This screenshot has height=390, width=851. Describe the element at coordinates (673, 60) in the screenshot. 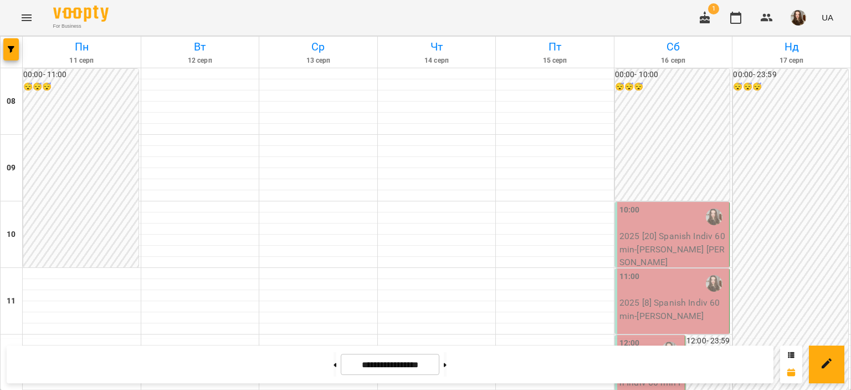

I see `h6: 16 серп` at that location.